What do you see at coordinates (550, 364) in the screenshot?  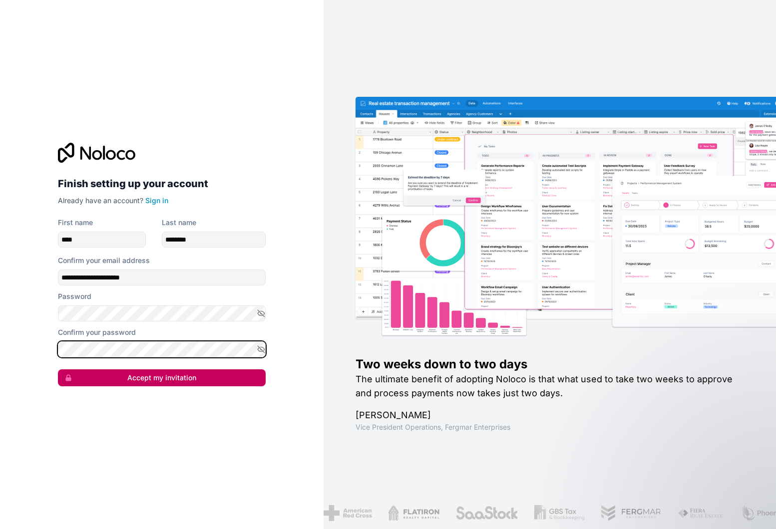 I see `h1: Two weeks down to two days` at bounding box center [550, 364].